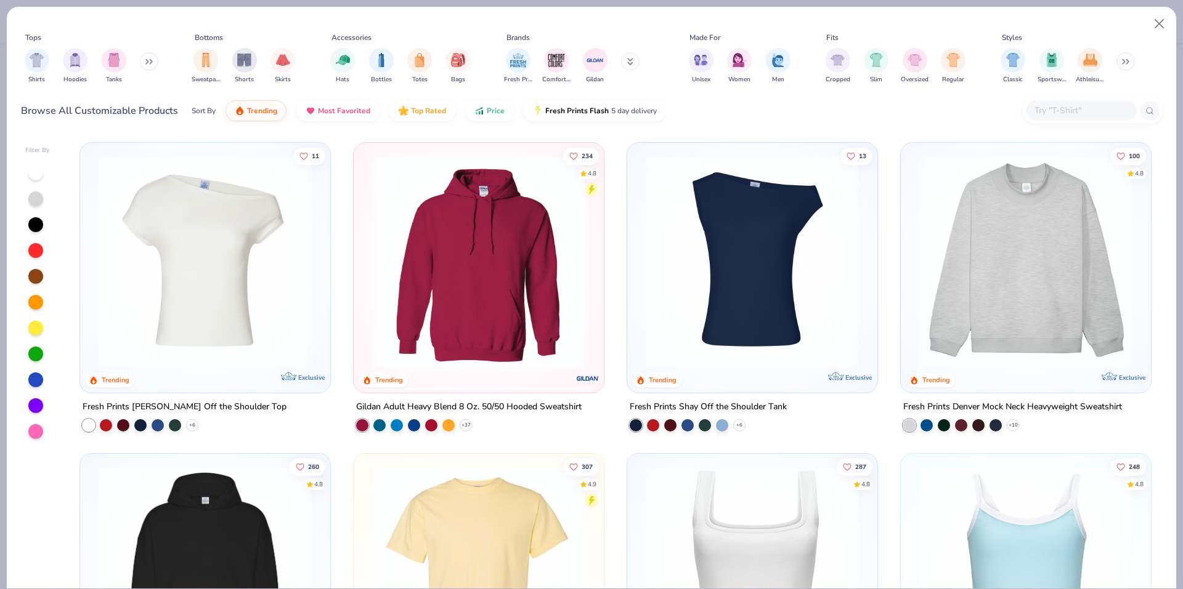  What do you see at coordinates (458, 79) in the screenshot?
I see `span: Bags` at bounding box center [458, 79].